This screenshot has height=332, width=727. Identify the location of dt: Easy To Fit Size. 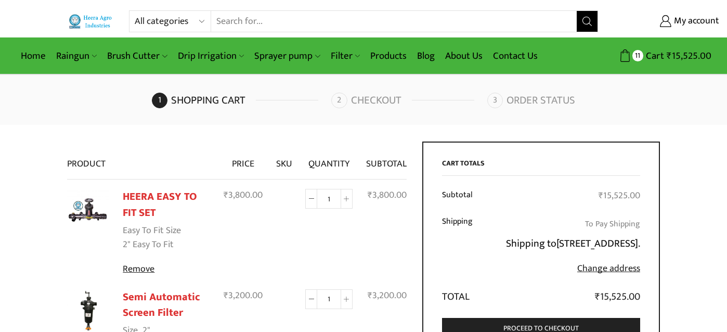
(152, 230).